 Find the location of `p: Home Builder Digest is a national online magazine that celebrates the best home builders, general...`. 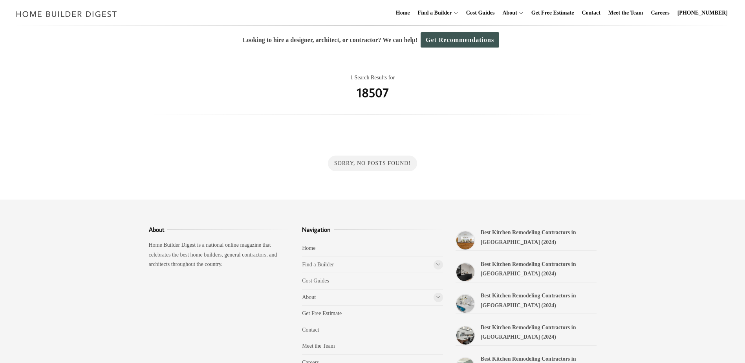

p: Home Builder Digest is a national online magazine that celebrates the best home builders, general... is located at coordinates (219, 255).